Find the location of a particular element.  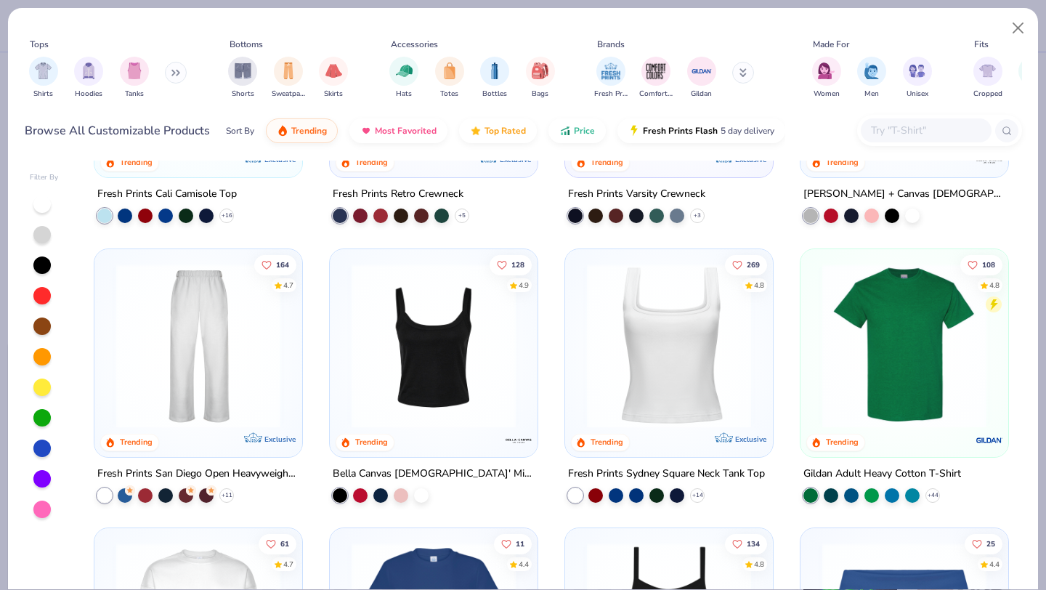

span: Price is located at coordinates (584, 131).